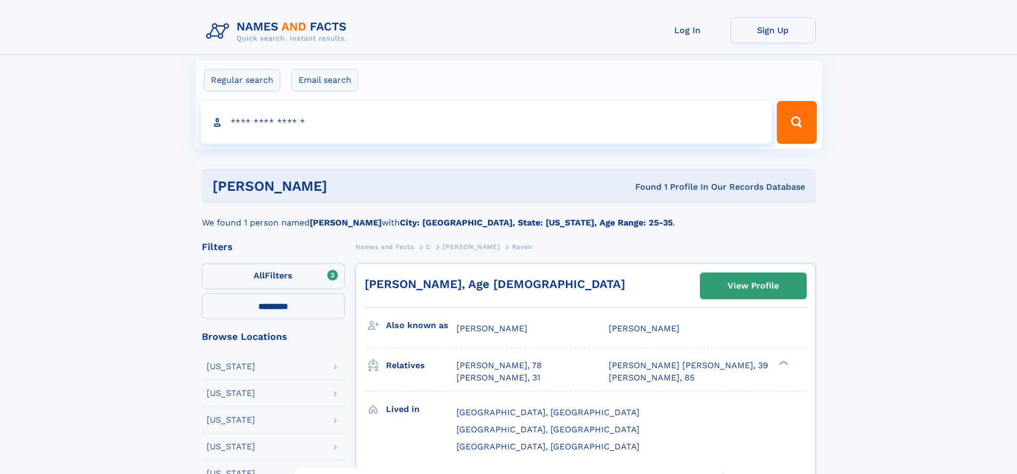 The image size is (1017, 474). Describe the element at coordinates (688, 30) in the screenshot. I see `a: Log In` at that location.